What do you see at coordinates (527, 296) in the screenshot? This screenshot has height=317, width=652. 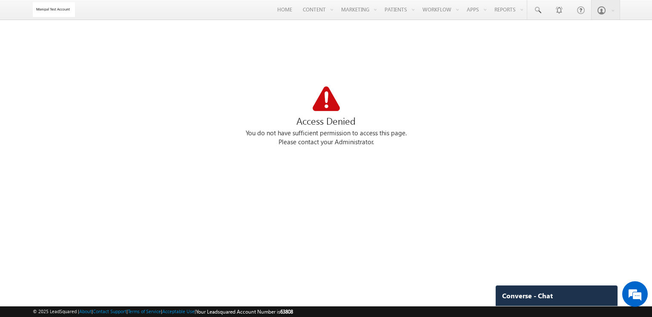 I see `span: Converse - Chat` at bounding box center [527, 296].